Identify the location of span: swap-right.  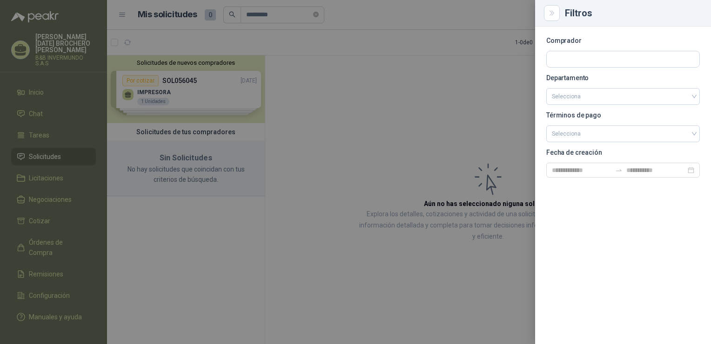
(619, 170).